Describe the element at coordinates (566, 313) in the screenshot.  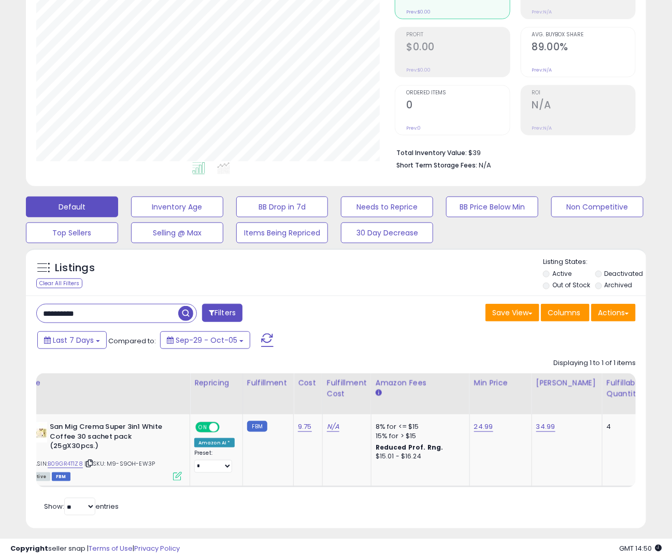
I see `button: Columns` at that location.